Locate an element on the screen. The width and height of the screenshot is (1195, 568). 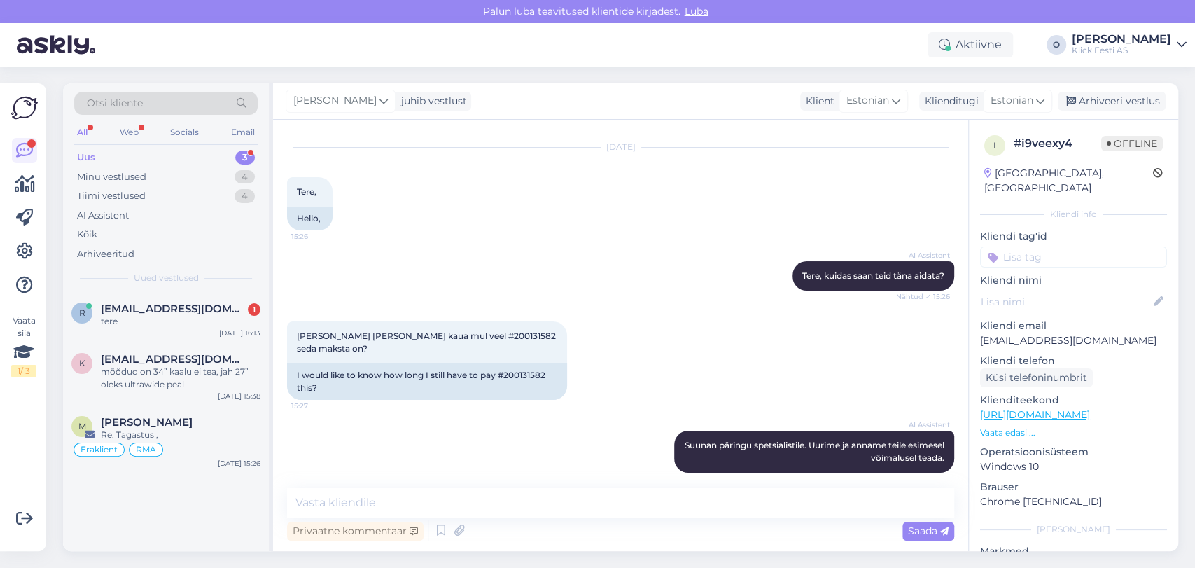
p: Kliendi tag'id is located at coordinates (1073, 236).